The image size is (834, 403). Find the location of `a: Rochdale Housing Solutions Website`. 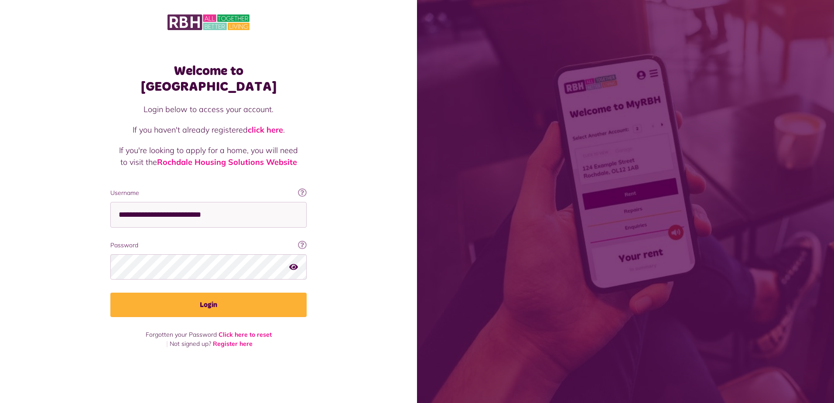

a: Rochdale Housing Solutions Website is located at coordinates (227, 162).